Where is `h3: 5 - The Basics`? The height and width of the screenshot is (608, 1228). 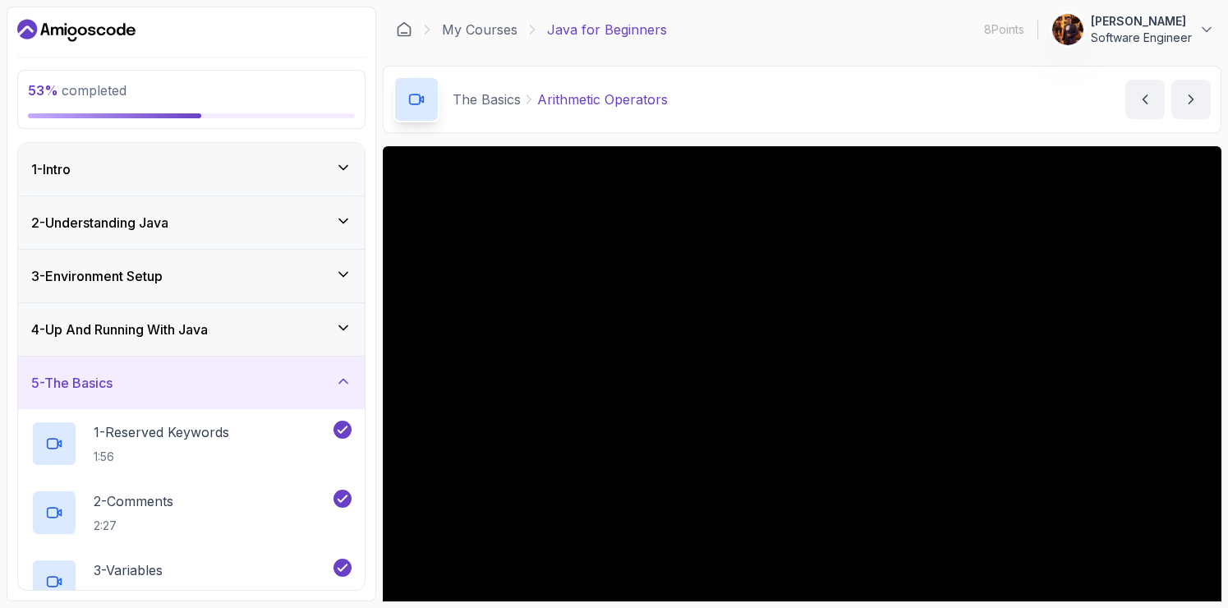 h3: 5 - The Basics is located at coordinates (71, 383).